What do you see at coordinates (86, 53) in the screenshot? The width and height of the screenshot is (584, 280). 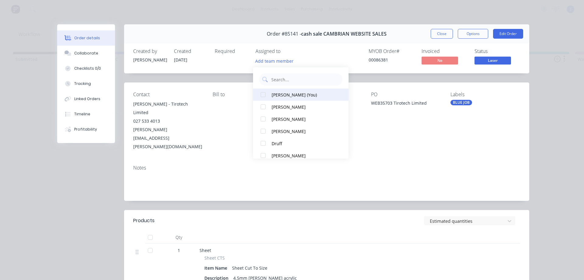 I see `div: Collaborate` at bounding box center [86, 53].